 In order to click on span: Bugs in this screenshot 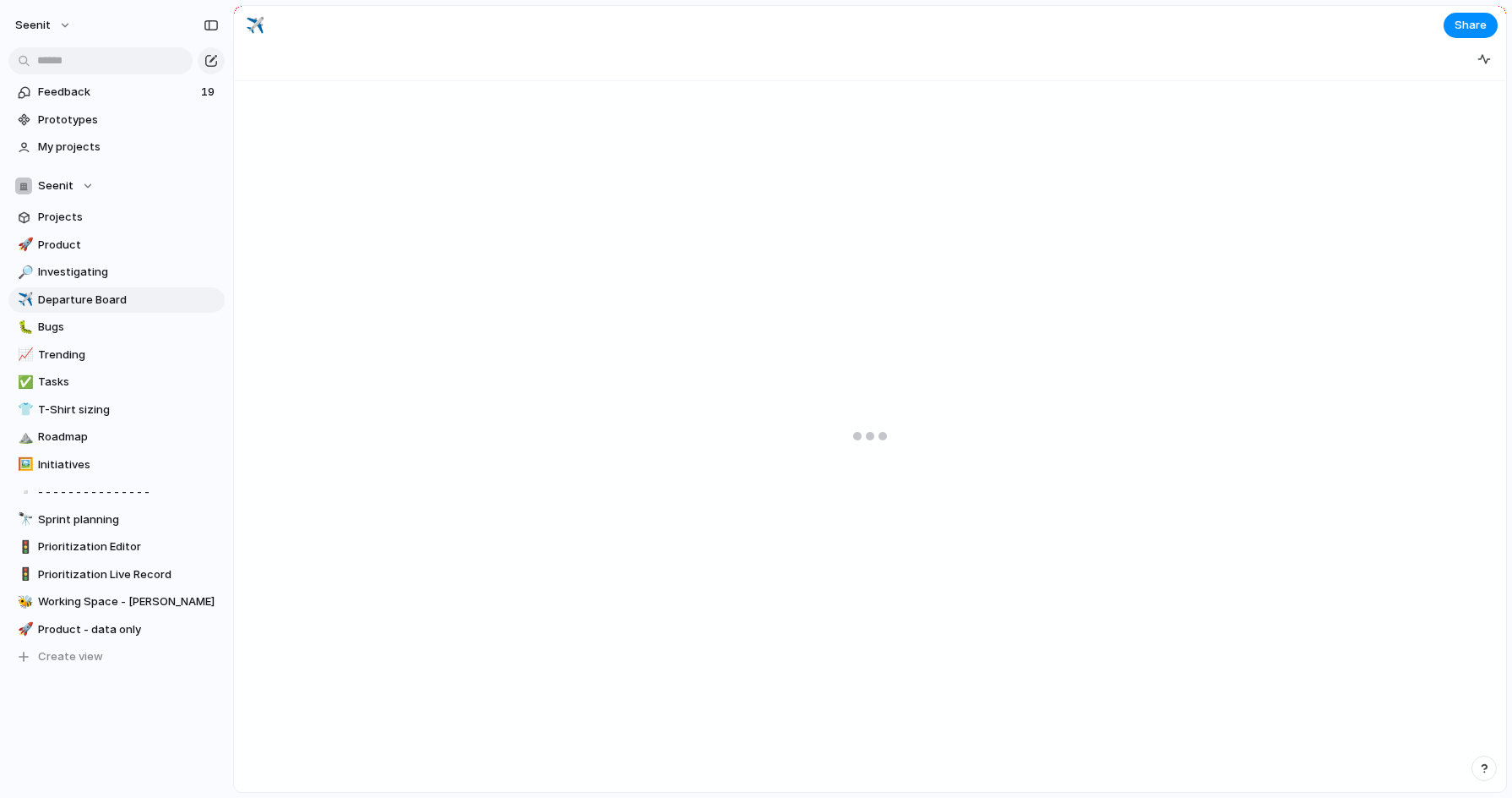, I will do `click(129, 327)`.